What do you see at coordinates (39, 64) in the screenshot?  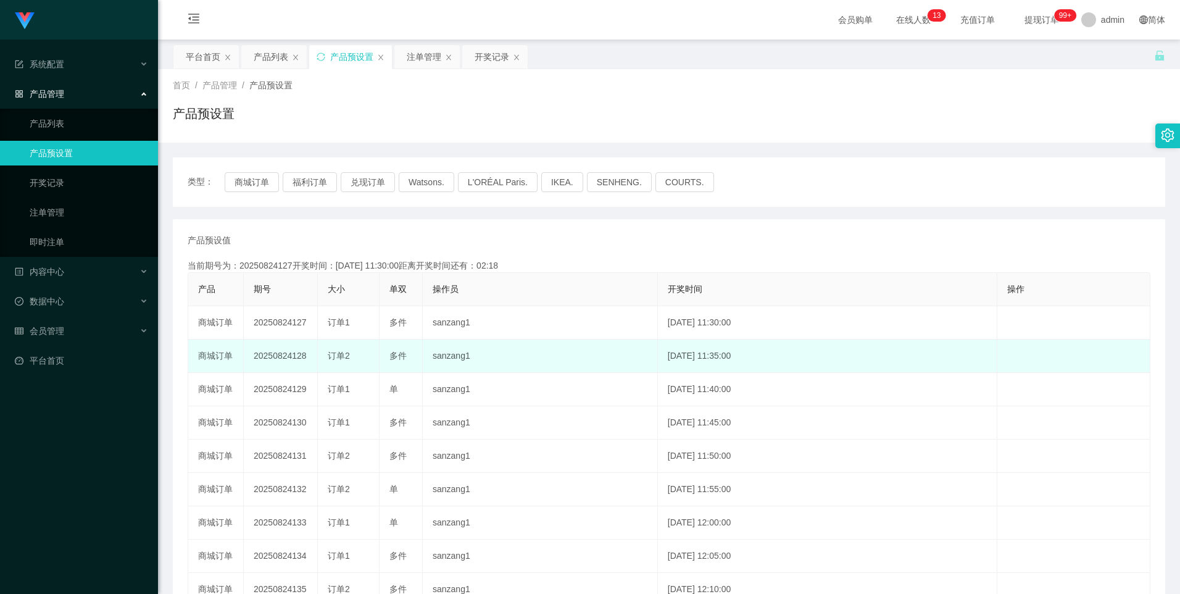 I see `span: 系统配置` at bounding box center [39, 64].